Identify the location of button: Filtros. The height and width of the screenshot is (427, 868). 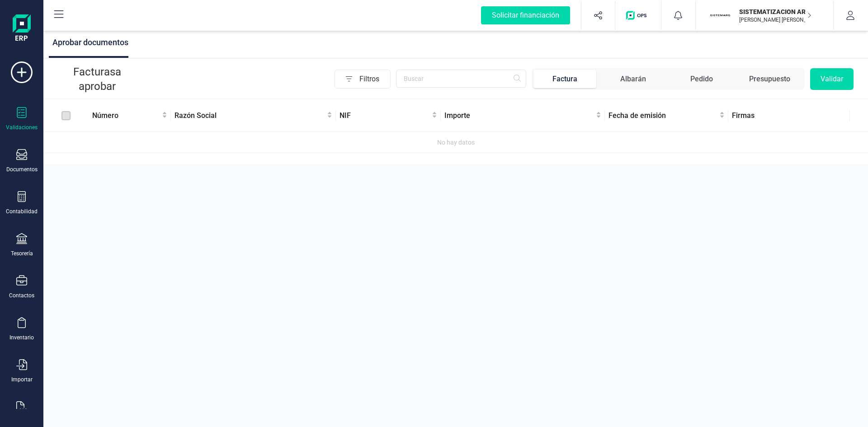
(363, 79).